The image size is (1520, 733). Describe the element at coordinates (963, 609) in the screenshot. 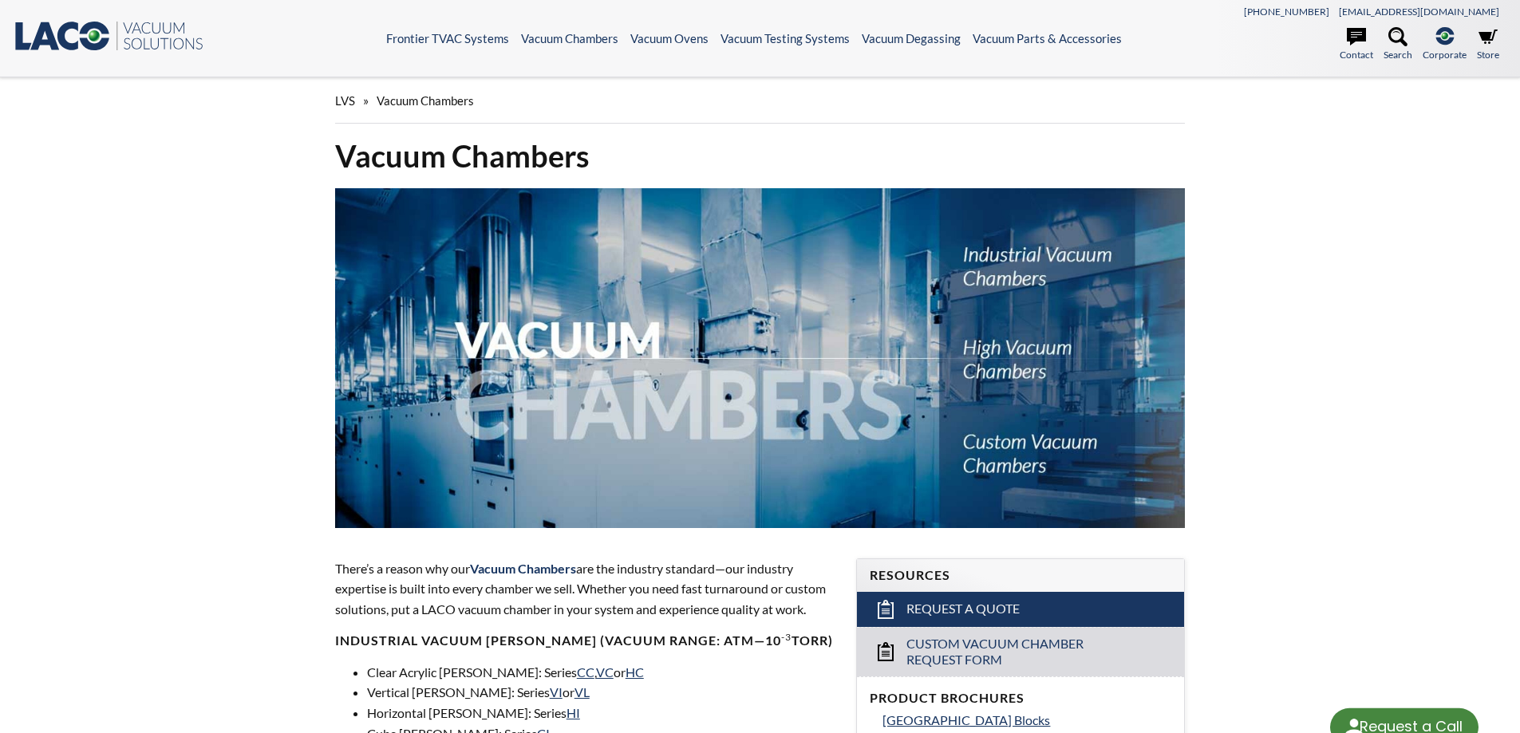

I see `span: Request a Quote` at that location.